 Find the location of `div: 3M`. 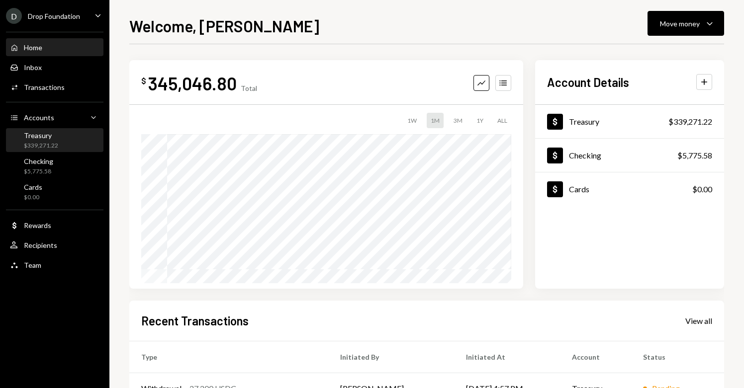

div: 3M is located at coordinates (458, 120).